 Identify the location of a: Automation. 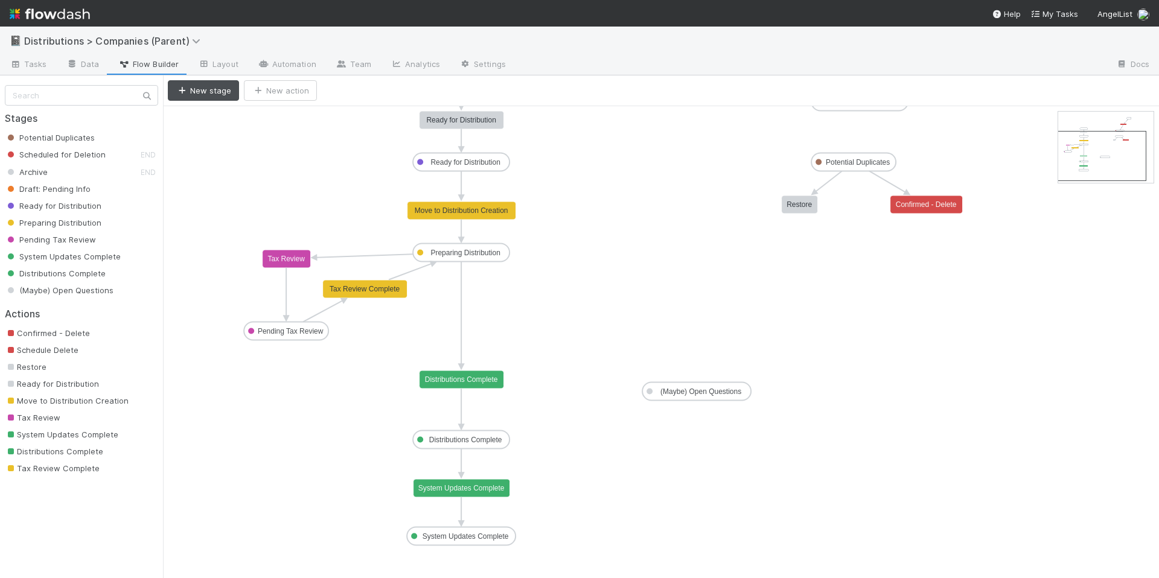
(287, 65).